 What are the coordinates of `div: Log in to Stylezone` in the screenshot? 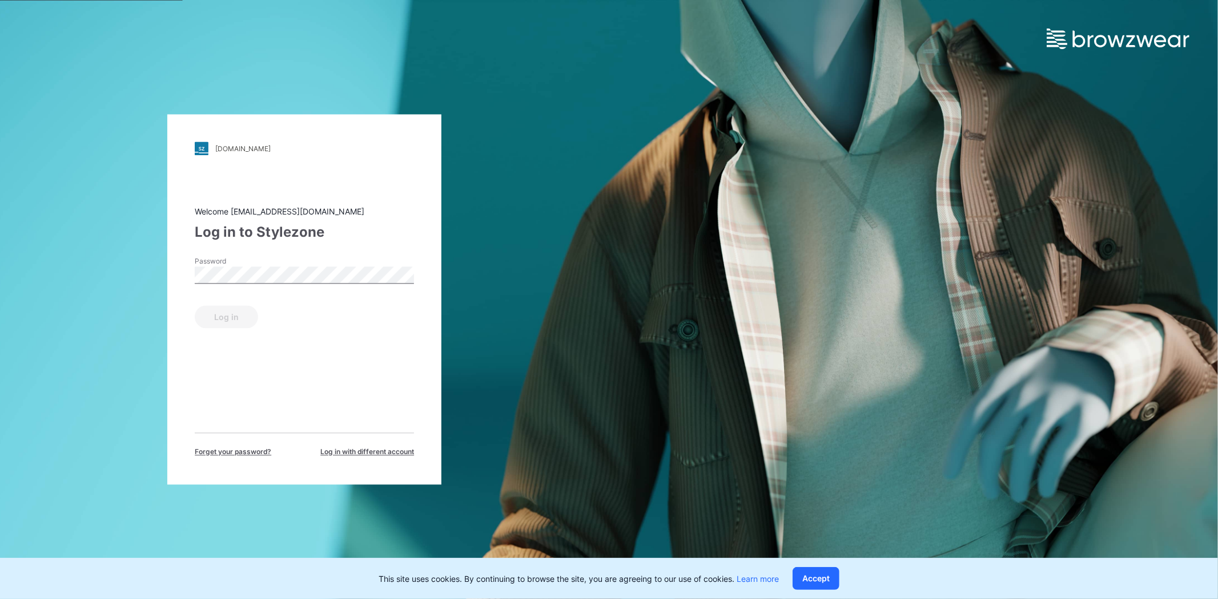 It's located at (304, 233).